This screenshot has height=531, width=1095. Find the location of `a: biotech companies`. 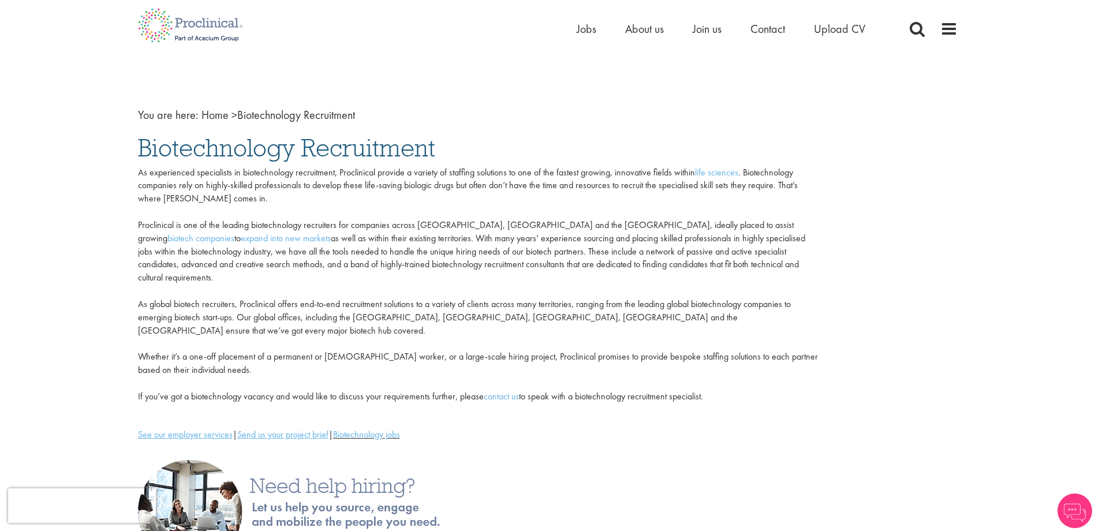

a: biotech companies is located at coordinates (201, 238).